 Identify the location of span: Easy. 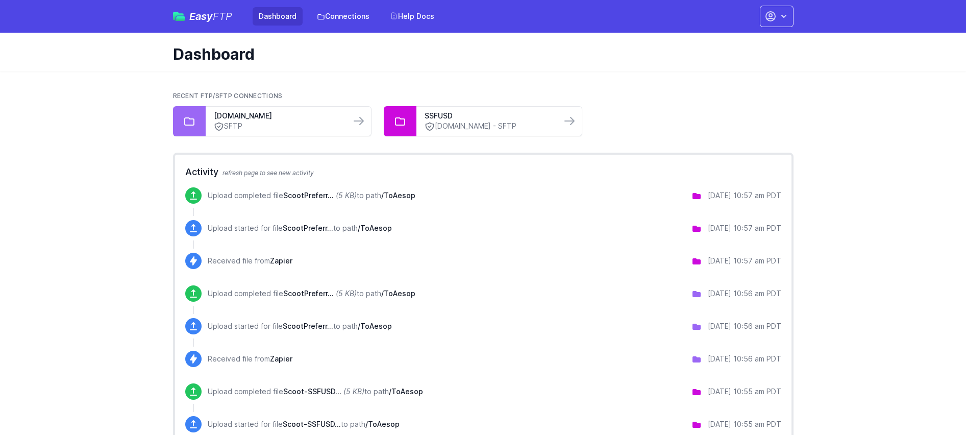
(211, 16).